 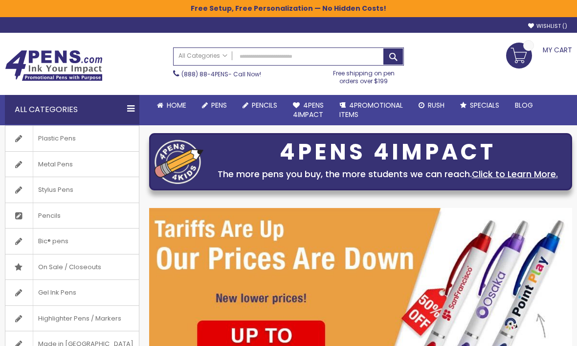 What do you see at coordinates (308, 110) in the screenshot?
I see `a: 4Pens4impact` at bounding box center [308, 110].